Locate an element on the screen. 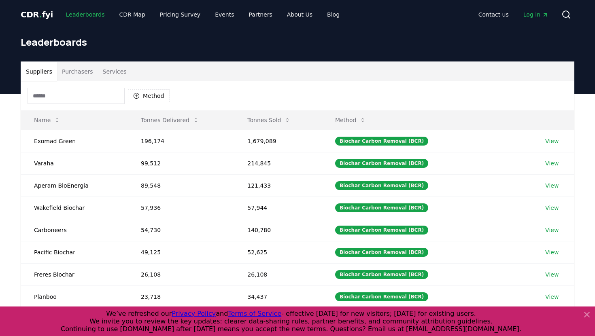 This screenshot has width=595, height=336. td: 196,174 is located at coordinates (181, 141).